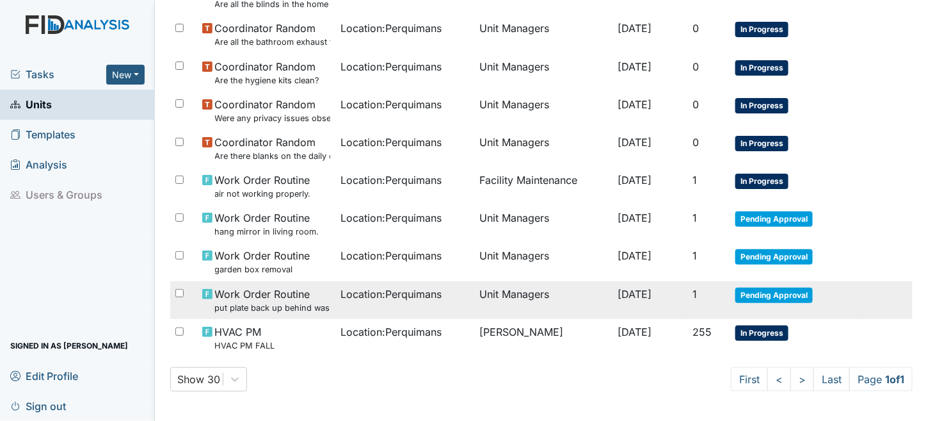 Image resolution: width=928 pixels, height=421 pixels. I want to click on span: Analysis, so click(38, 164).